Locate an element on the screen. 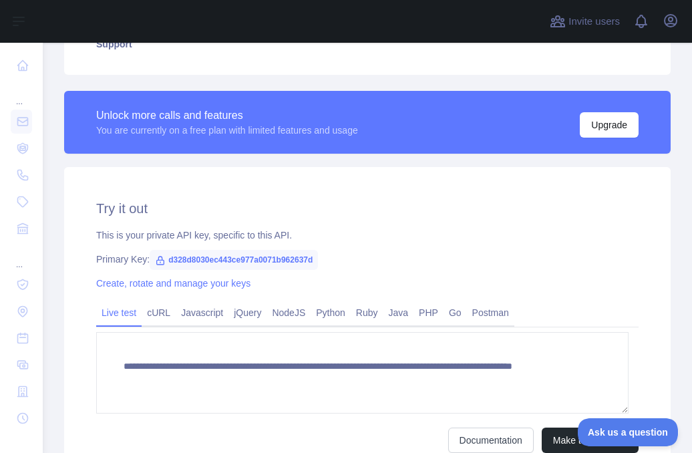 Image resolution: width=692 pixels, height=453 pixels. a: Postman is located at coordinates (490, 313).